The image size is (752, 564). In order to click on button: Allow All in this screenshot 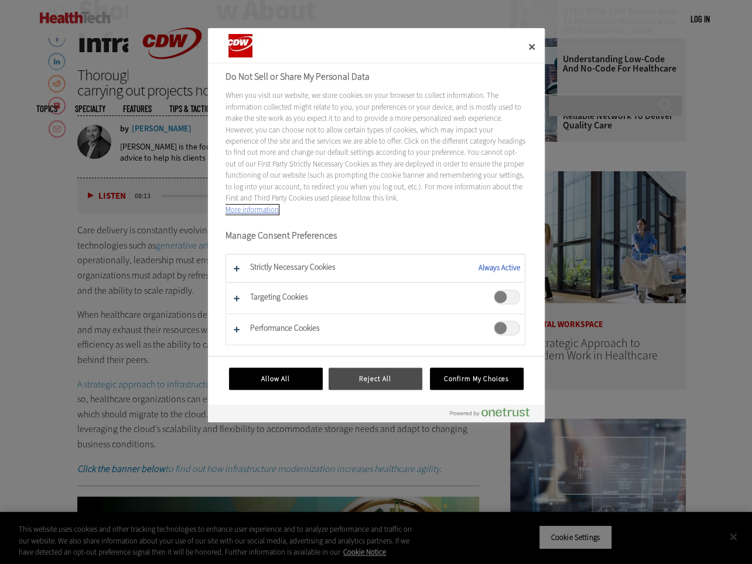, I will do `click(276, 379)`.